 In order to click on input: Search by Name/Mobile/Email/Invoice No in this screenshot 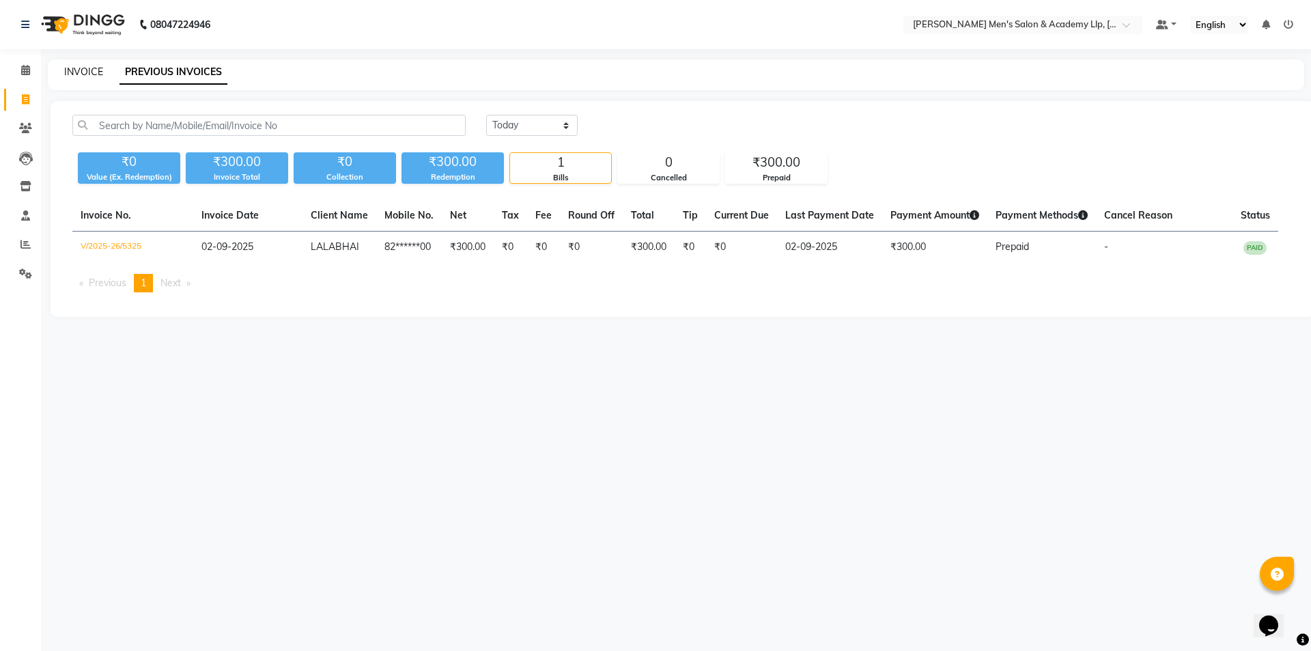, I will do `click(269, 125)`.